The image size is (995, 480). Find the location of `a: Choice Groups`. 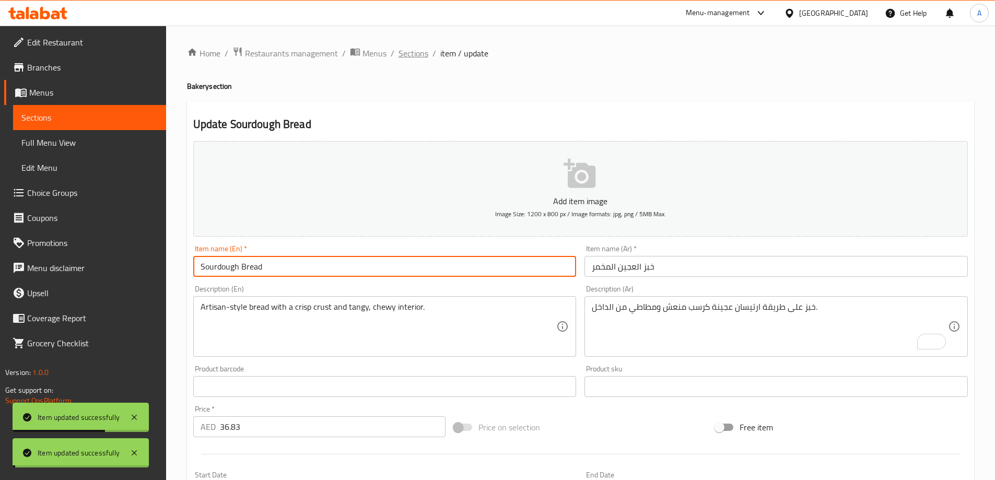

a: Choice Groups is located at coordinates (85, 193).